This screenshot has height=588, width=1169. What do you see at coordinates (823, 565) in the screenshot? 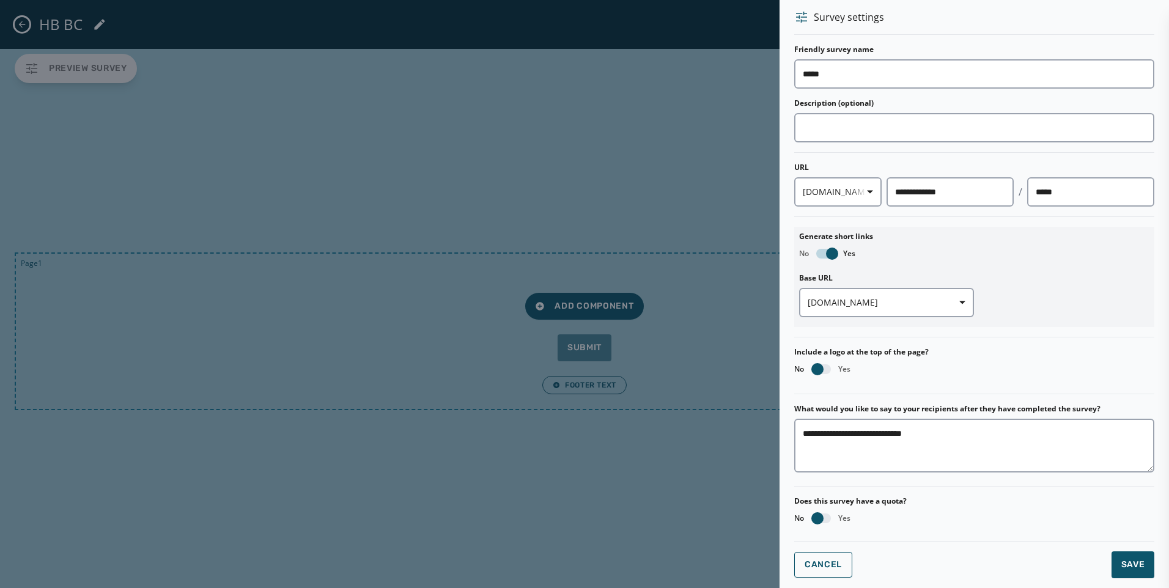
I see `span: Cancel` at bounding box center [823, 565].